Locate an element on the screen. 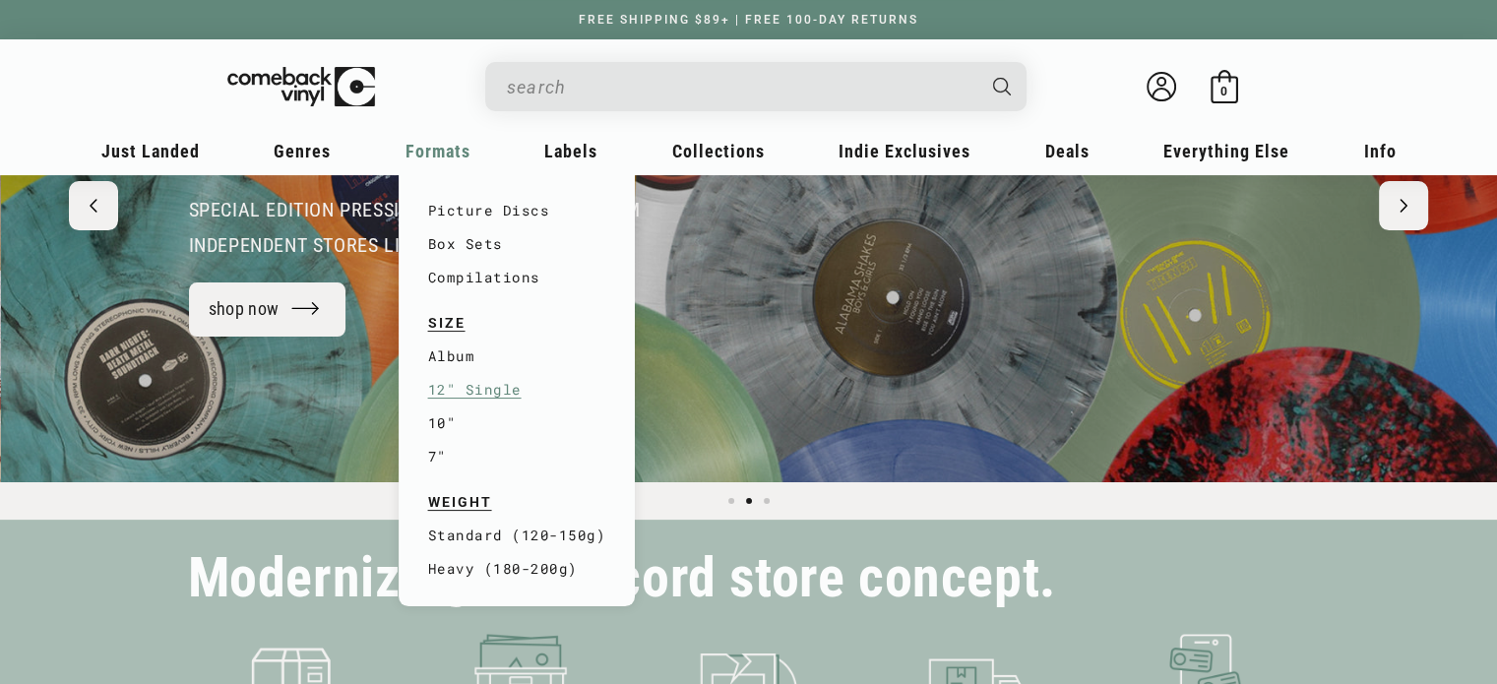  span: Collections is located at coordinates (719, 151).